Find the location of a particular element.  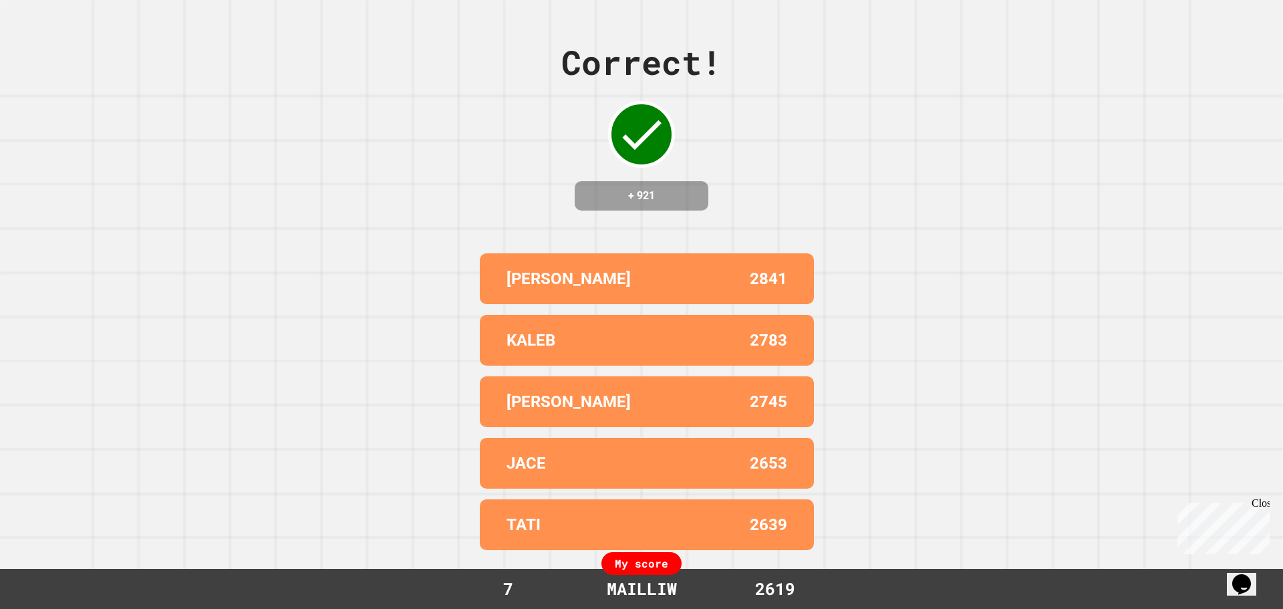

h4: + 921 is located at coordinates (641, 196).